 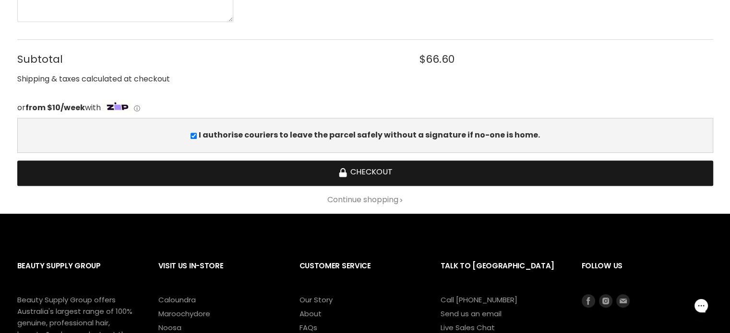 I want to click on a: Maroochydore, so click(x=184, y=314).